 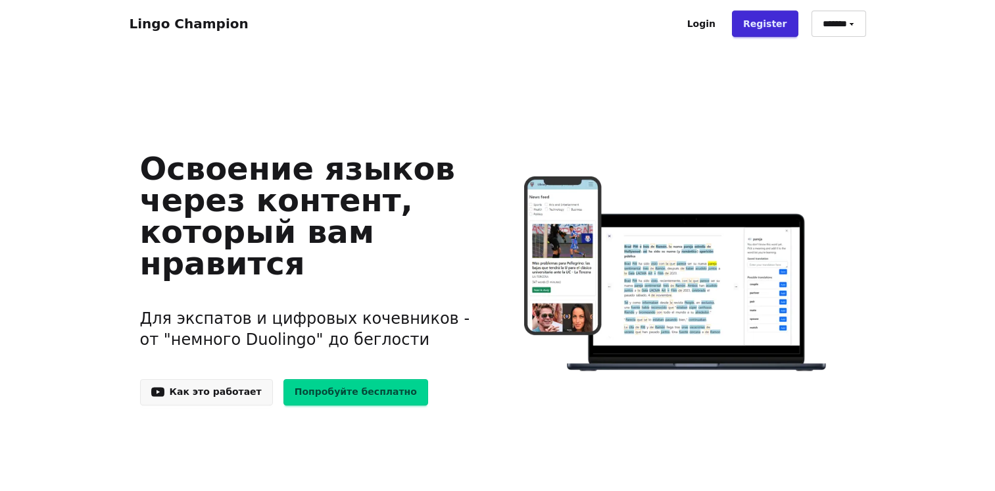 What do you see at coordinates (701, 24) in the screenshot?
I see `a: Login` at bounding box center [701, 24].